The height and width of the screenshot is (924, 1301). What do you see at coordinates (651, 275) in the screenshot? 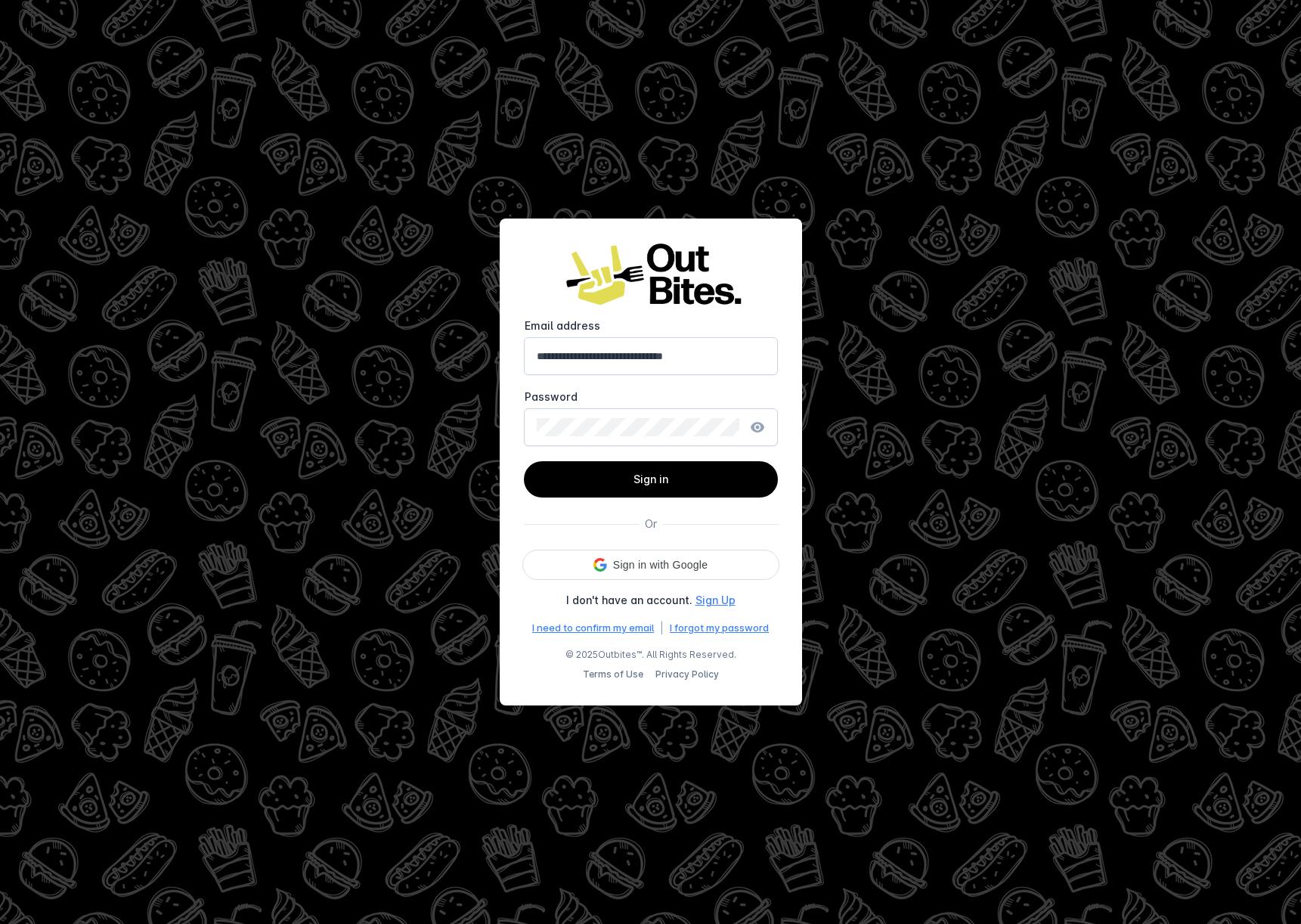
I see `img: Logo image` at bounding box center [651, 275].